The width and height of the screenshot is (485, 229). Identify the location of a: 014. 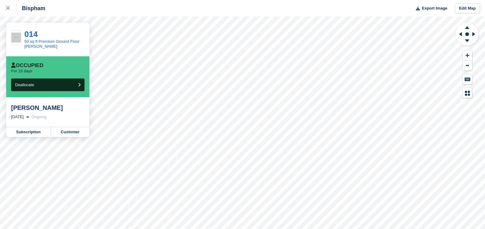
(31, 34).